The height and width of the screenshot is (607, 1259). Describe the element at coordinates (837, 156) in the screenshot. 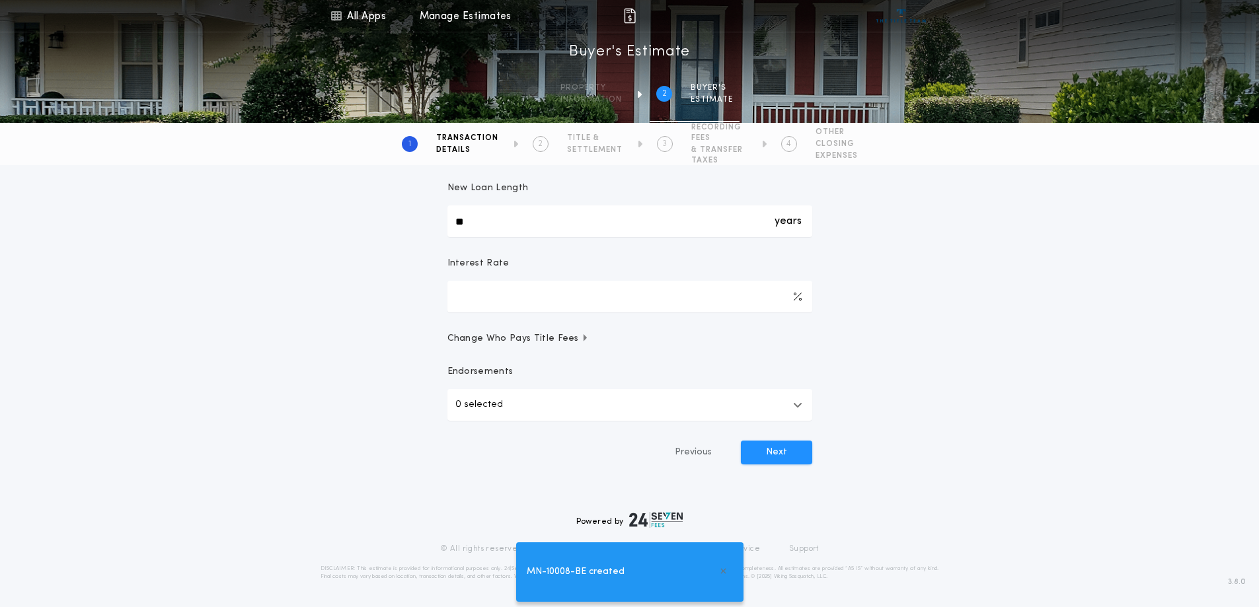

I see `span: EXPENSES` at that location.